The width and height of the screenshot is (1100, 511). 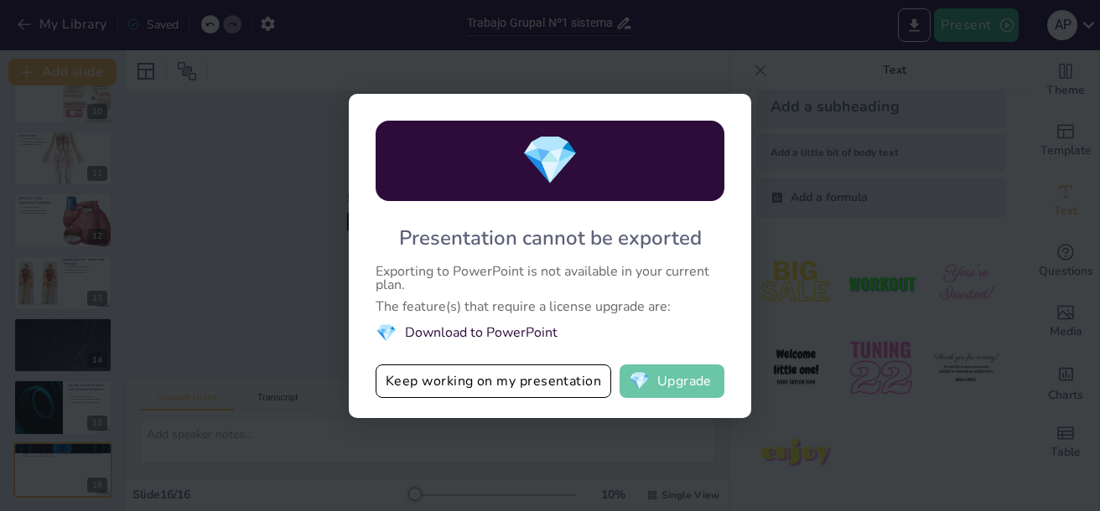 I want to click on button: Keep working on my presentation, so click(x=493, y=381).